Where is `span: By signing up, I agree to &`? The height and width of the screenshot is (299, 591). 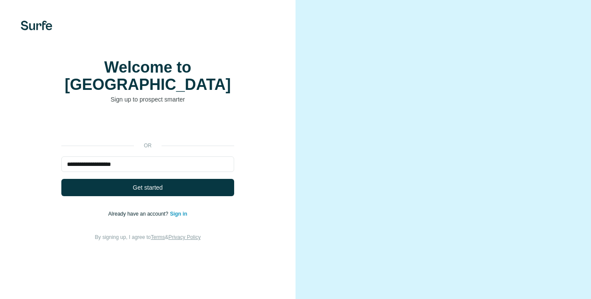 span: By signing up, I agree to & is located at coordinates (148, 237).